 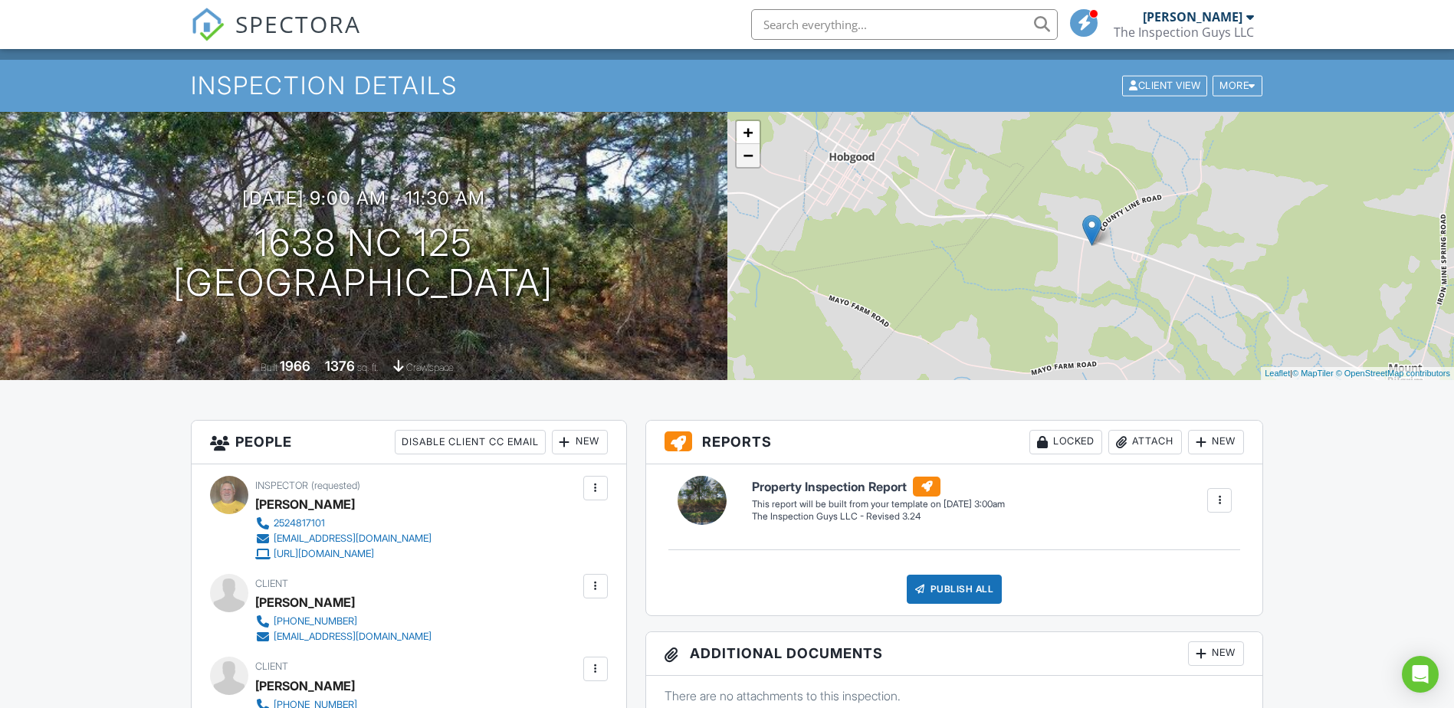 I want to click on a: Leaflet, so click(x=1277, y=373).